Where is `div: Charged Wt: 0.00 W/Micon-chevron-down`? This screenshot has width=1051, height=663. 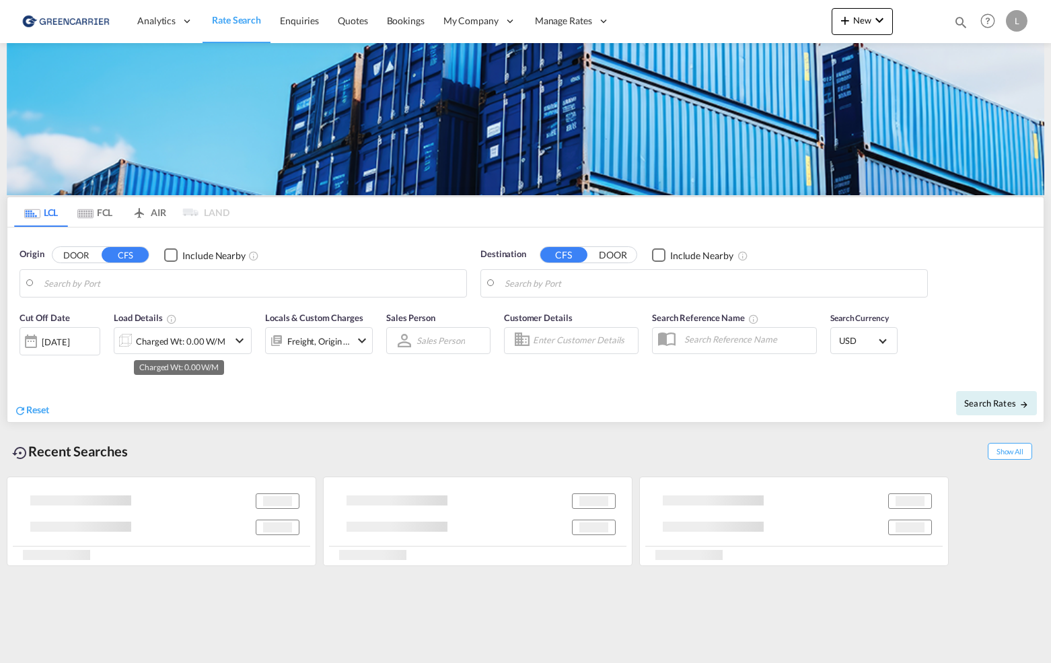
div: Charged Wt: 0.00 W/Micon-chevron-down is located at coordinates (182, 340).